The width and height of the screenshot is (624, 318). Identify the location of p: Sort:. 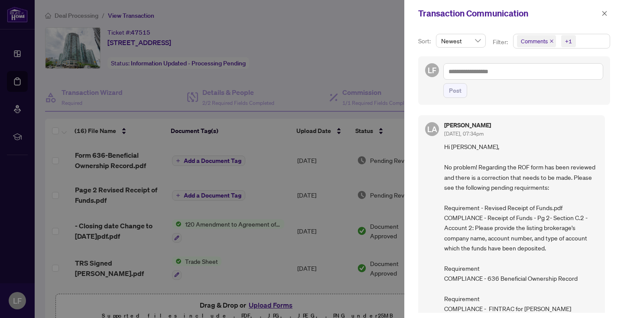
(425, 41).